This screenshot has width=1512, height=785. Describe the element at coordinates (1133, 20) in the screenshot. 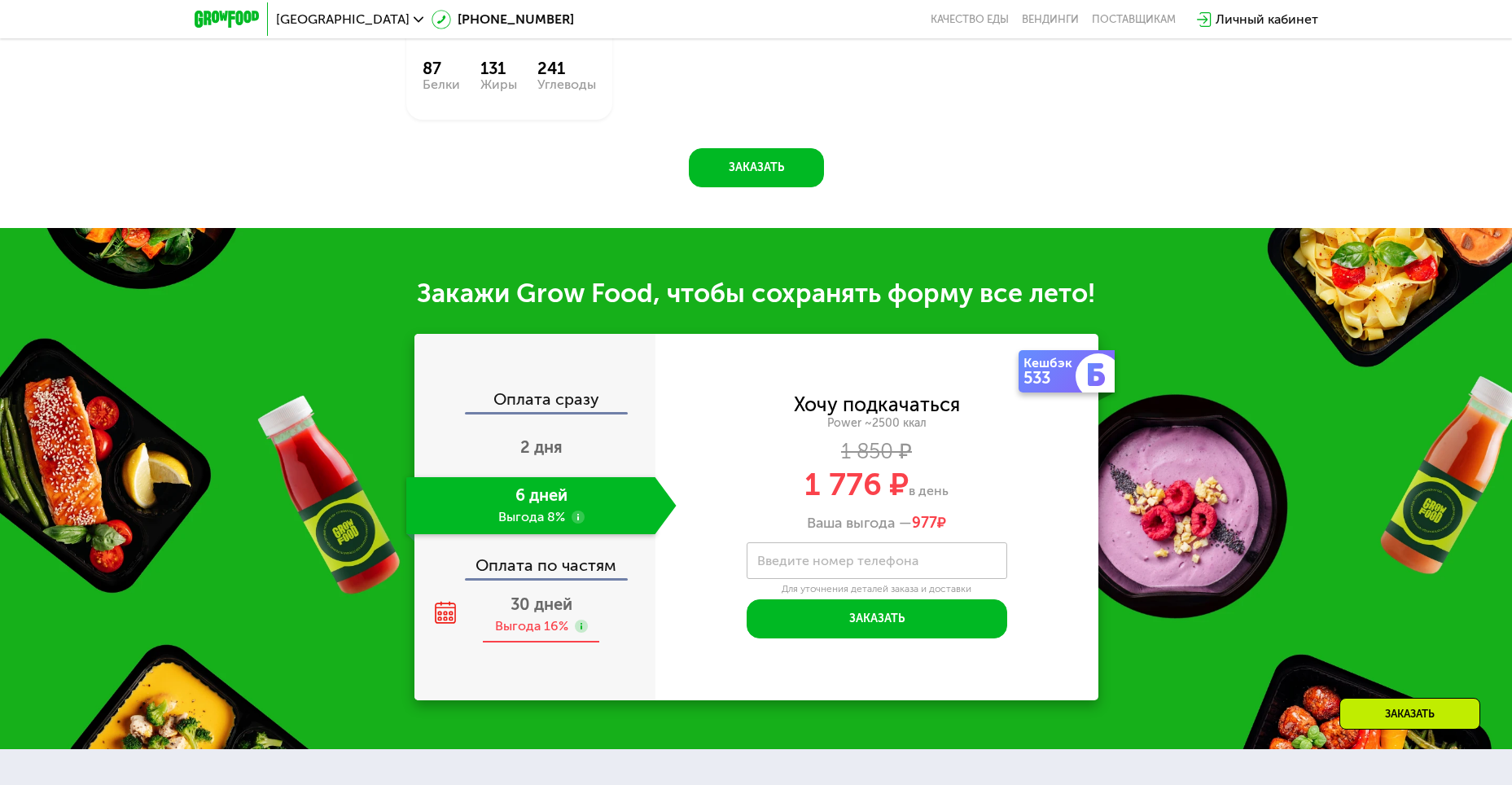

I see `div: поставщикам` at that location.